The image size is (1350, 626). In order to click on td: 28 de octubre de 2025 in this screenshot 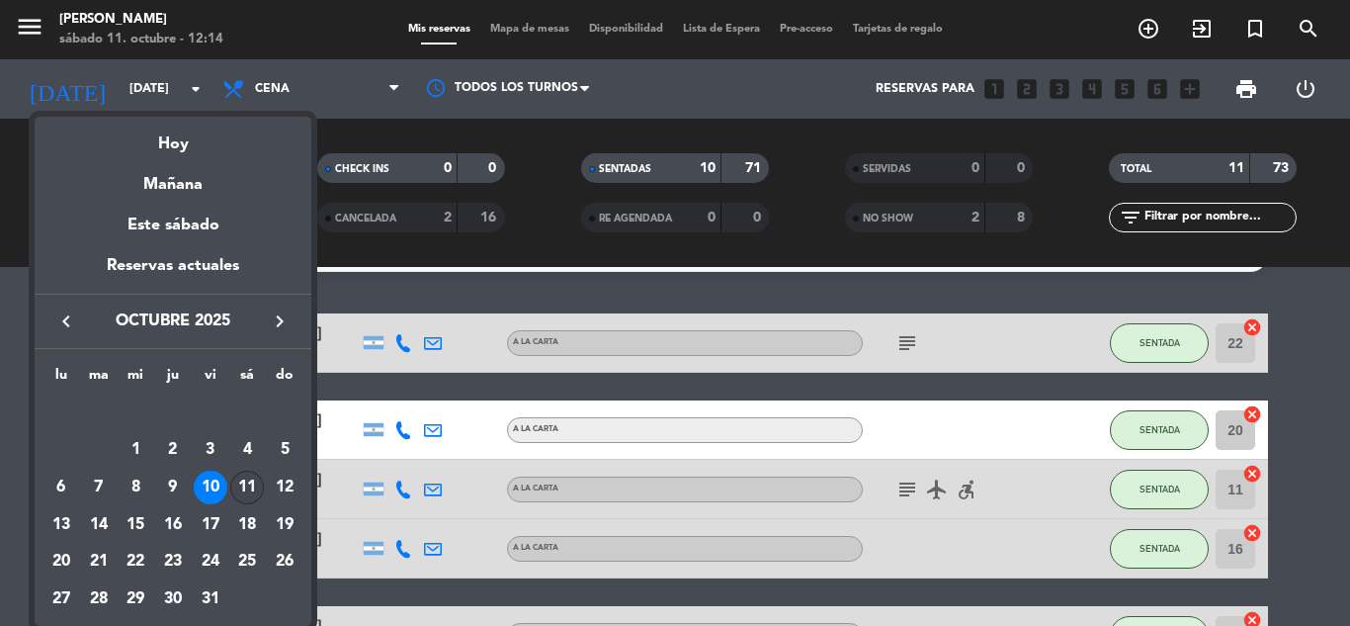, I will do `click(99, 599)`.